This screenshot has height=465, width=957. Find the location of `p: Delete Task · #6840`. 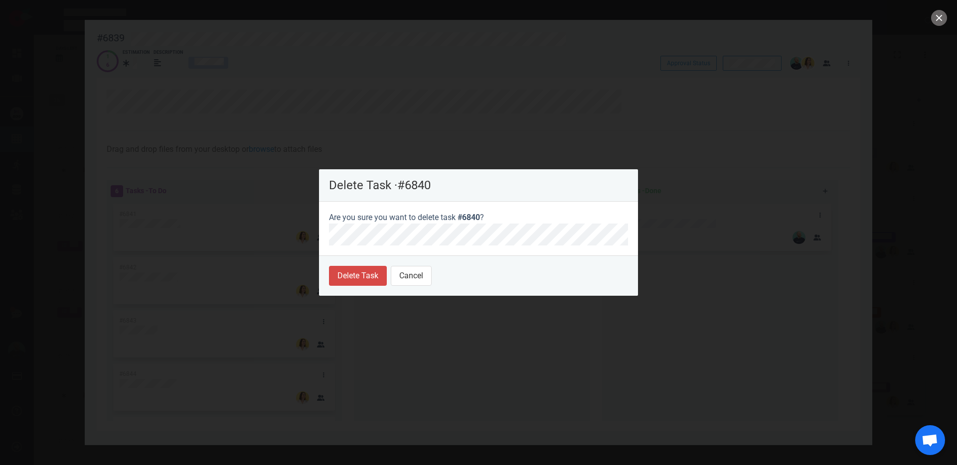

p: Delete Task · #6840 is located at coordinates (478, 185).